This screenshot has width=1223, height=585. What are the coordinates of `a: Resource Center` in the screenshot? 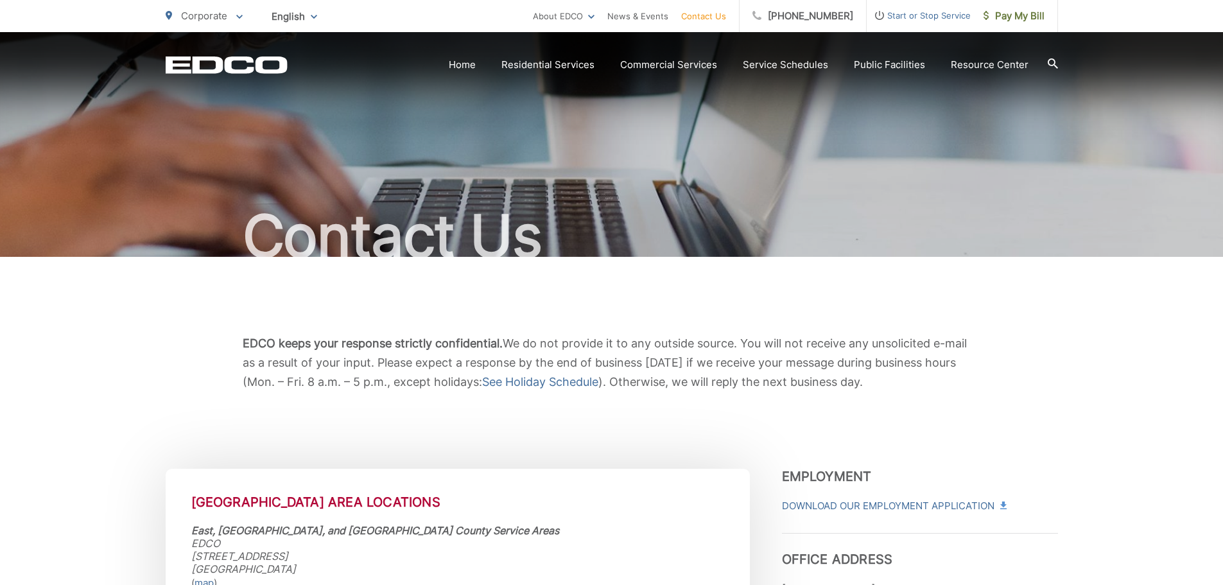 It's located at (989, 65).